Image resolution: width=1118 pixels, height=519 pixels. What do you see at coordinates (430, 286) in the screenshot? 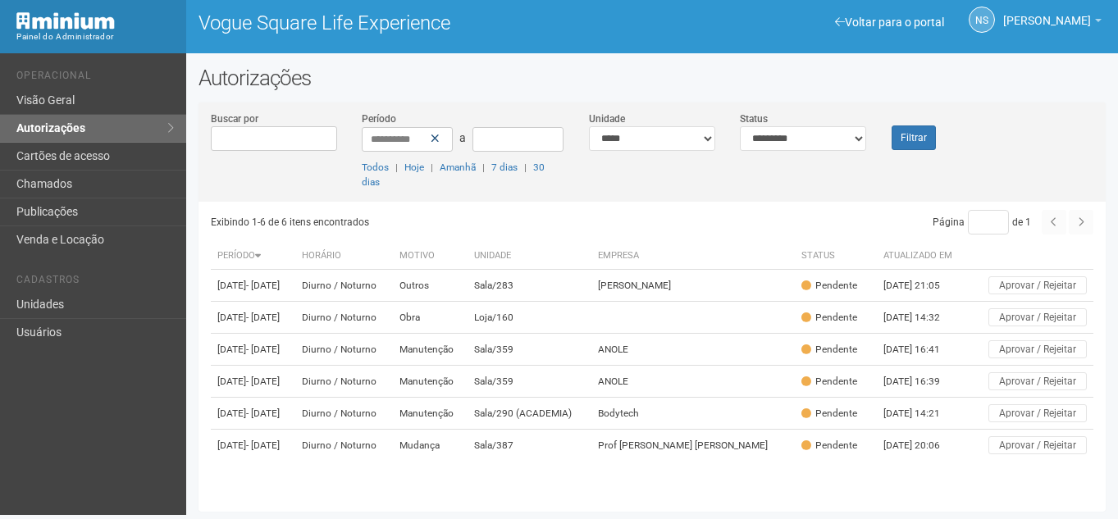
I see `td: Outros` at bounding box center [430, 286].